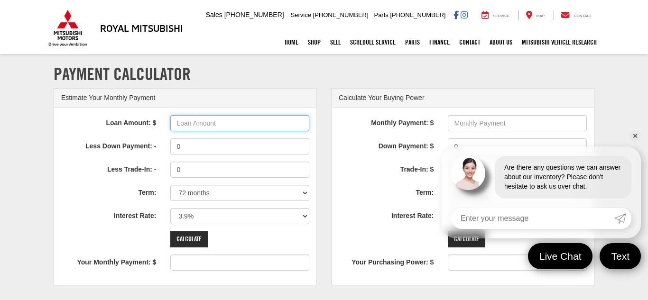 The image size is (648, 300). I want to click on label: Loan Amount: $, so click(109, 122).